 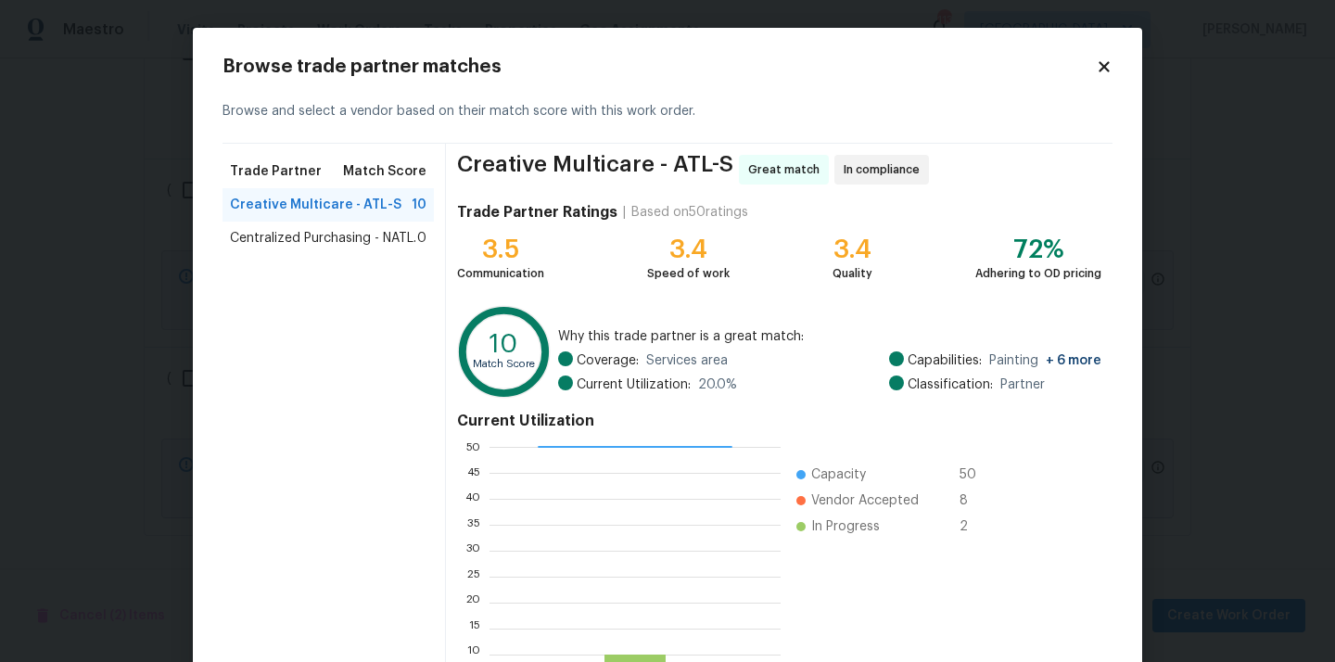 What do you see at coordinates (323, 238) in the screenshot?
I see `span: Centralized Purchasing - NATL.` at bounding box center [323, 238].